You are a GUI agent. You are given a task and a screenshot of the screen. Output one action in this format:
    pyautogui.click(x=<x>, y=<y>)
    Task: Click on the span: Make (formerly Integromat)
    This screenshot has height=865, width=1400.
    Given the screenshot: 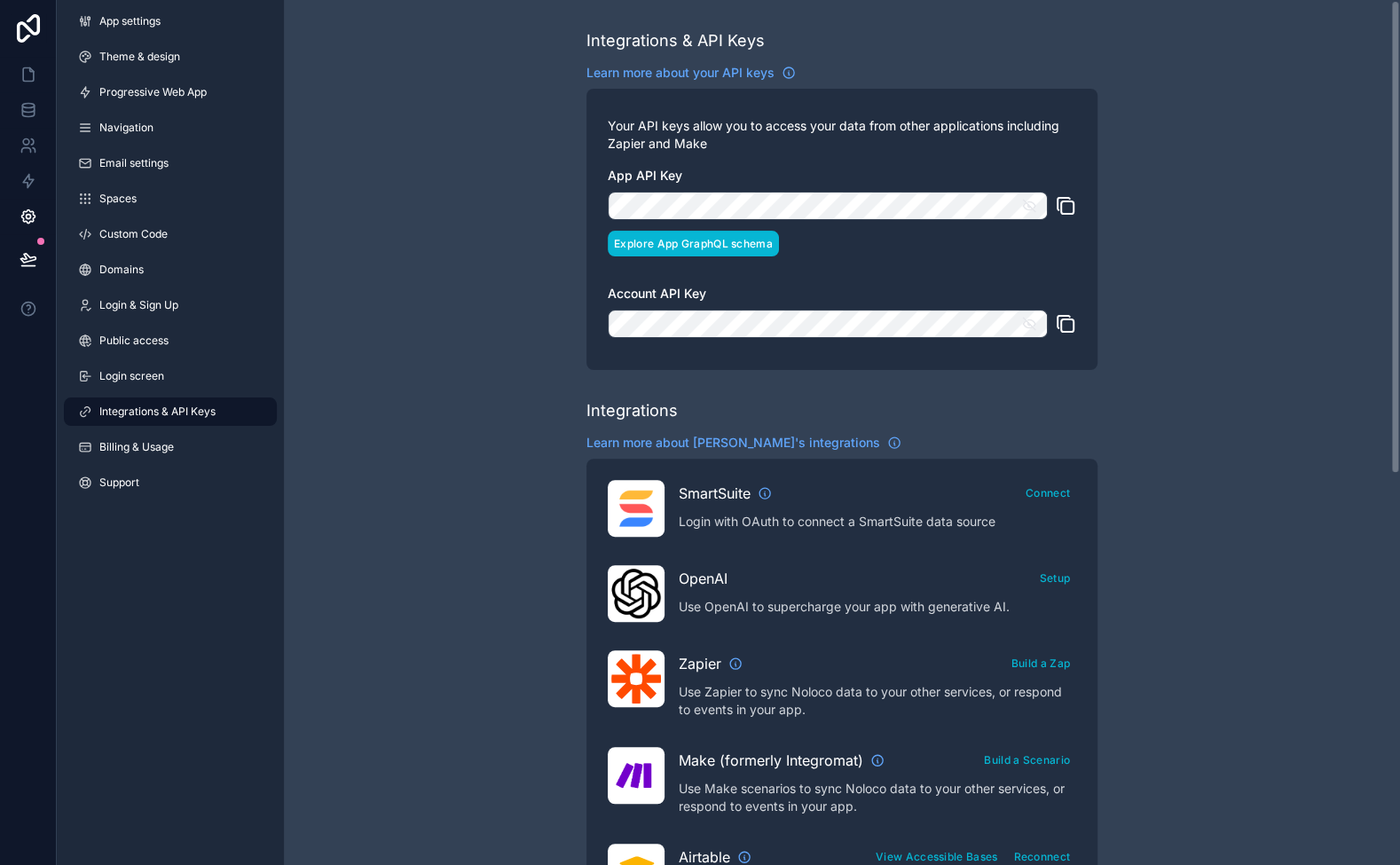 What is the action you would take?
    pyautogui.click(x=771, y=760)
    